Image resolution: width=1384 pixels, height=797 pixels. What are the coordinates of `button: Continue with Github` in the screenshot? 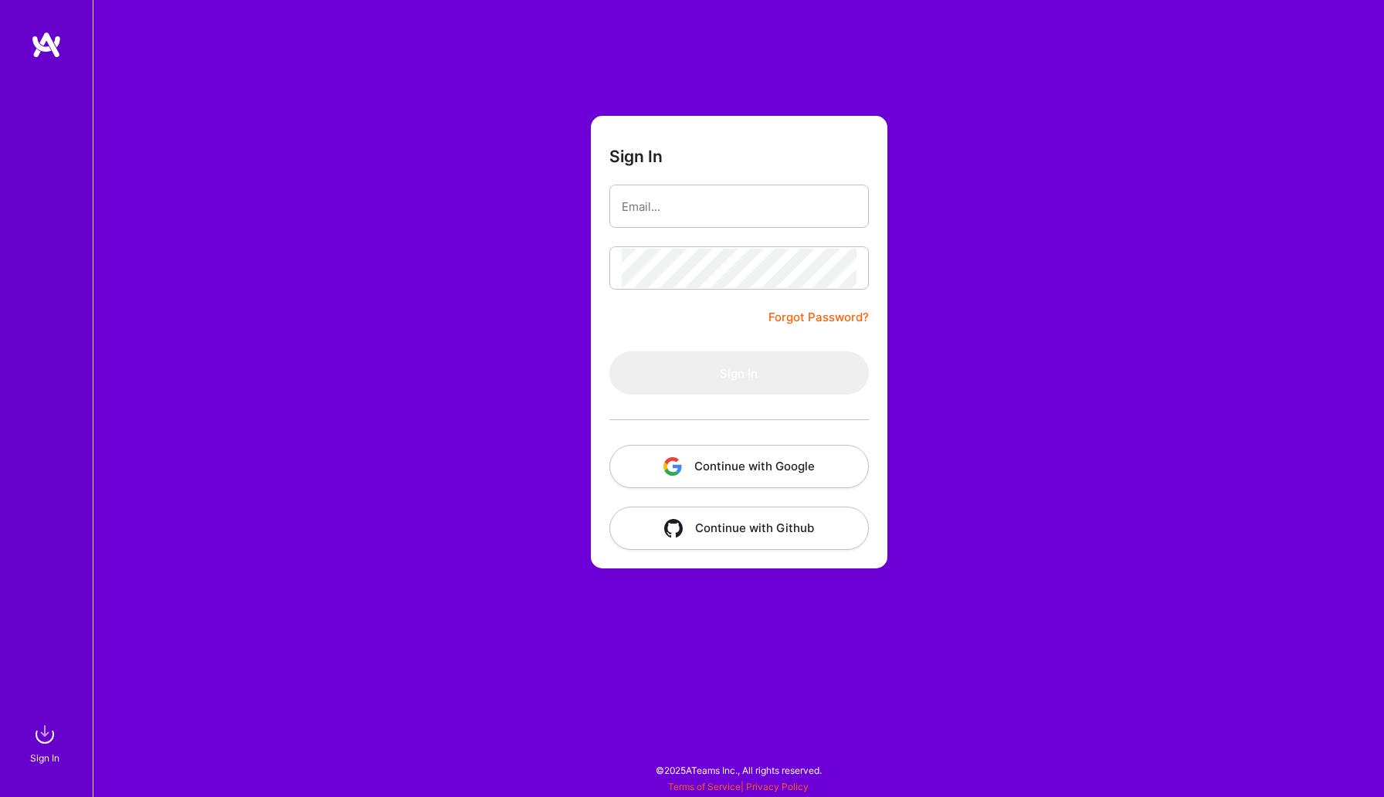 It's located at (739, 528).